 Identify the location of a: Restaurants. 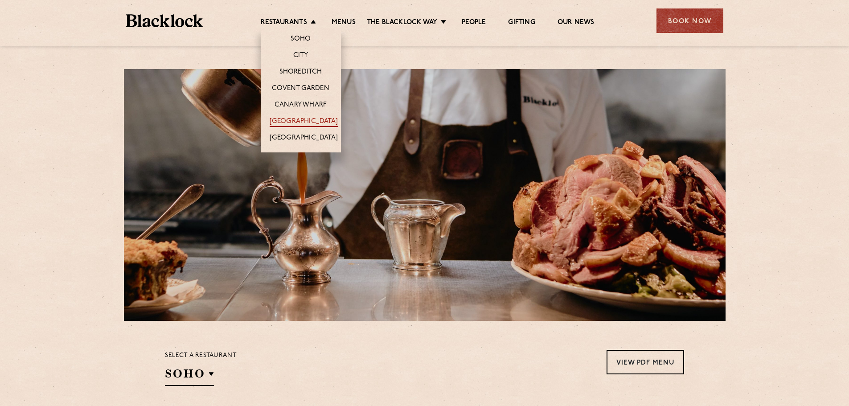
(284, 23).